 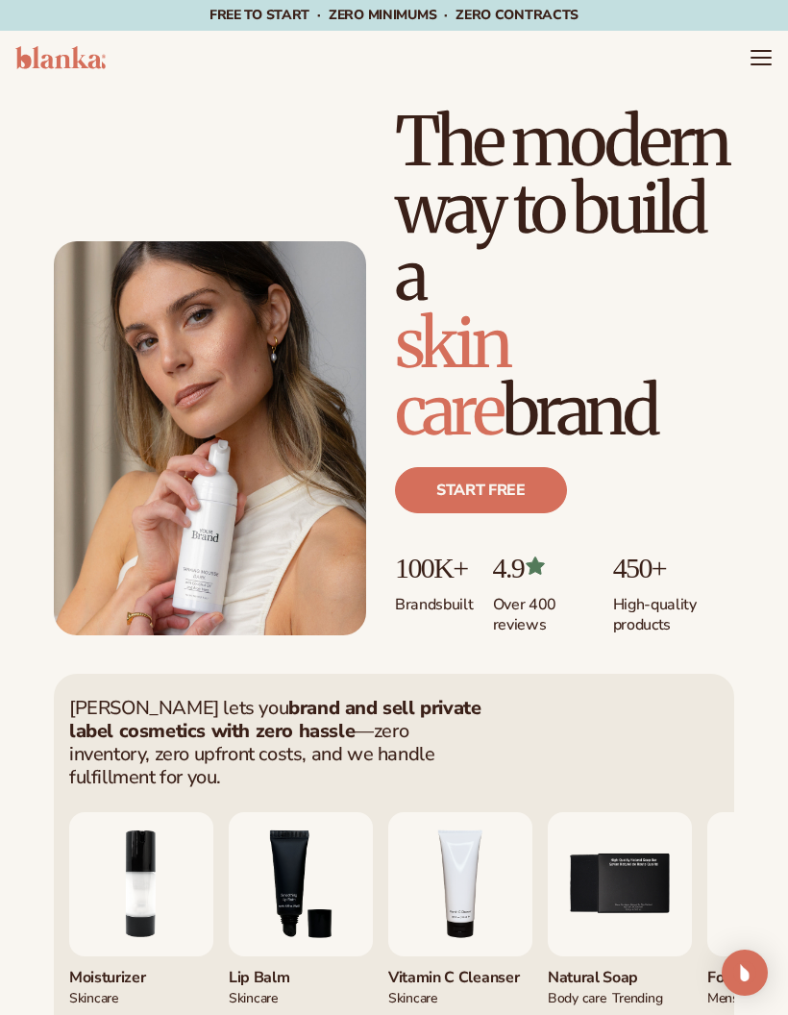 What do you see at coordinates (577, 997) in the screenshot?
I see `div: BODY Care` at bounding box center [577, 997].